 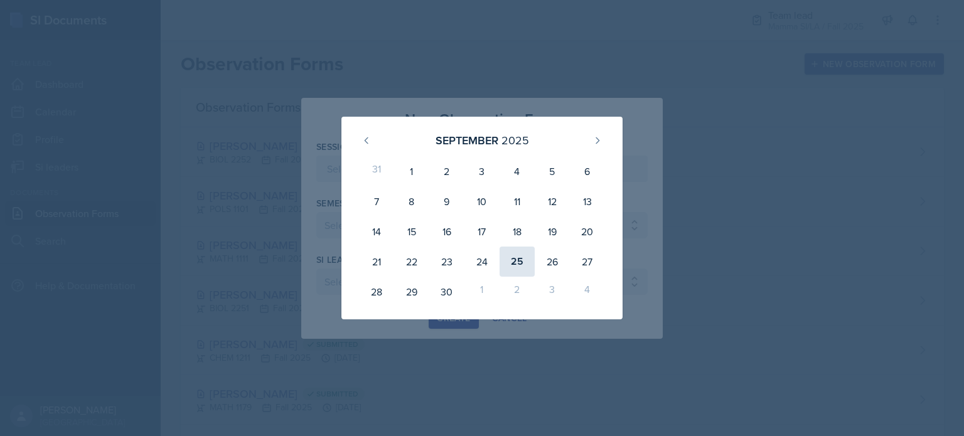 I want to click on div: 2025, so click(x=515, y=140).